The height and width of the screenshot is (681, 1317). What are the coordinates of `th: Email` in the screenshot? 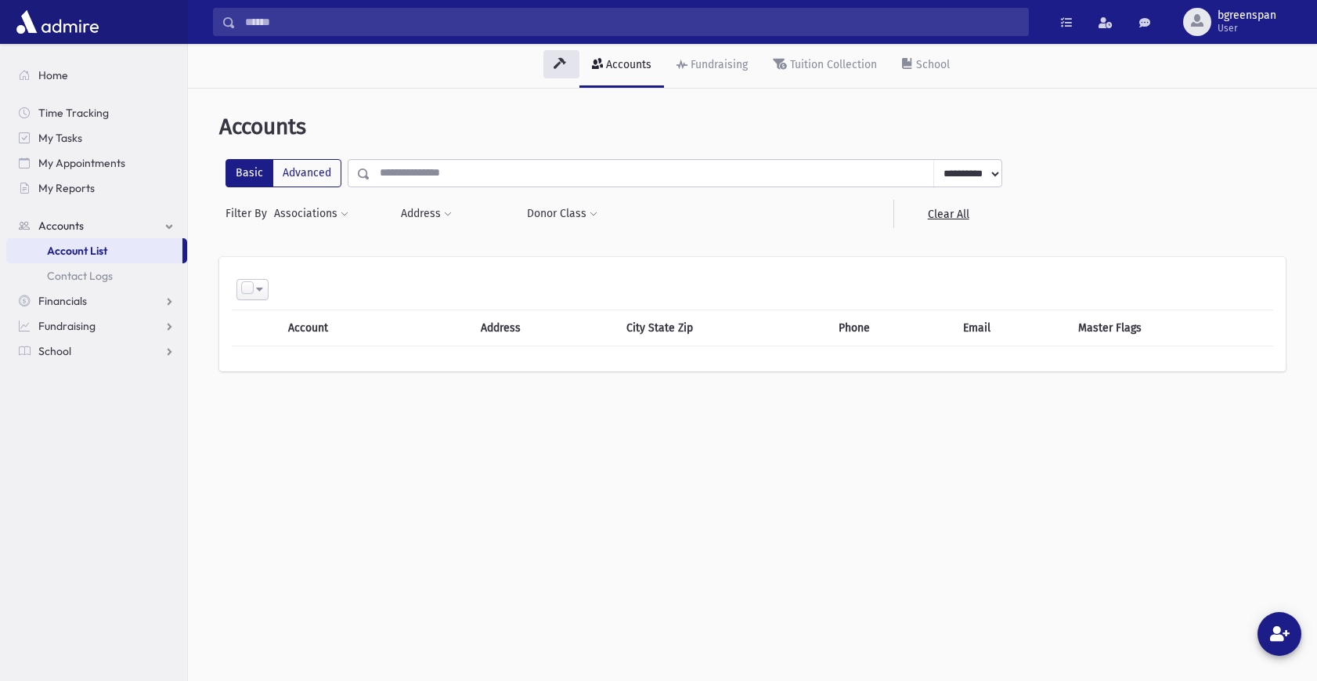 It's located at (1011, 327).